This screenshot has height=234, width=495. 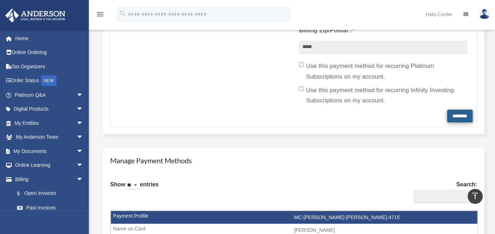 I want to click on h4: Manage Payment Methods, so click(x=294, y=160).